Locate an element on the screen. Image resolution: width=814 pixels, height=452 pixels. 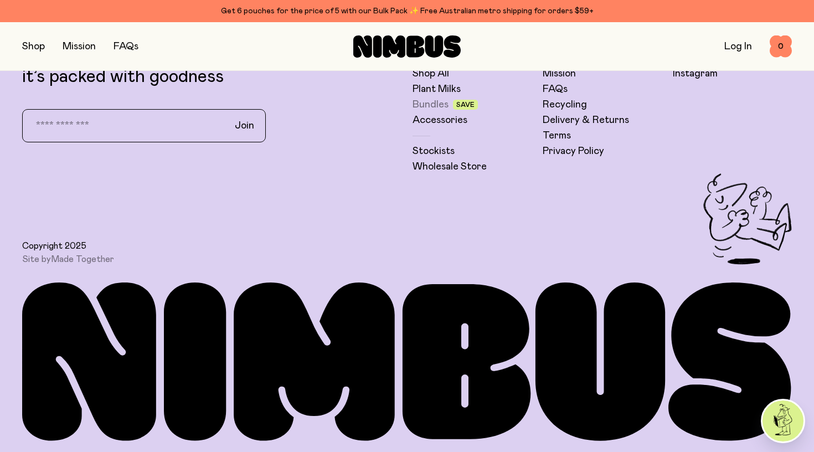
a: Wholesale Store is located at coordinates (450, 167).